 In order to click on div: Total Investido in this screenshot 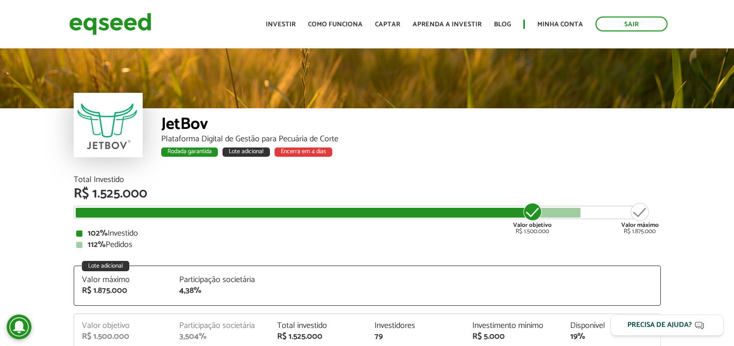, I will do `click(367, 180)`.